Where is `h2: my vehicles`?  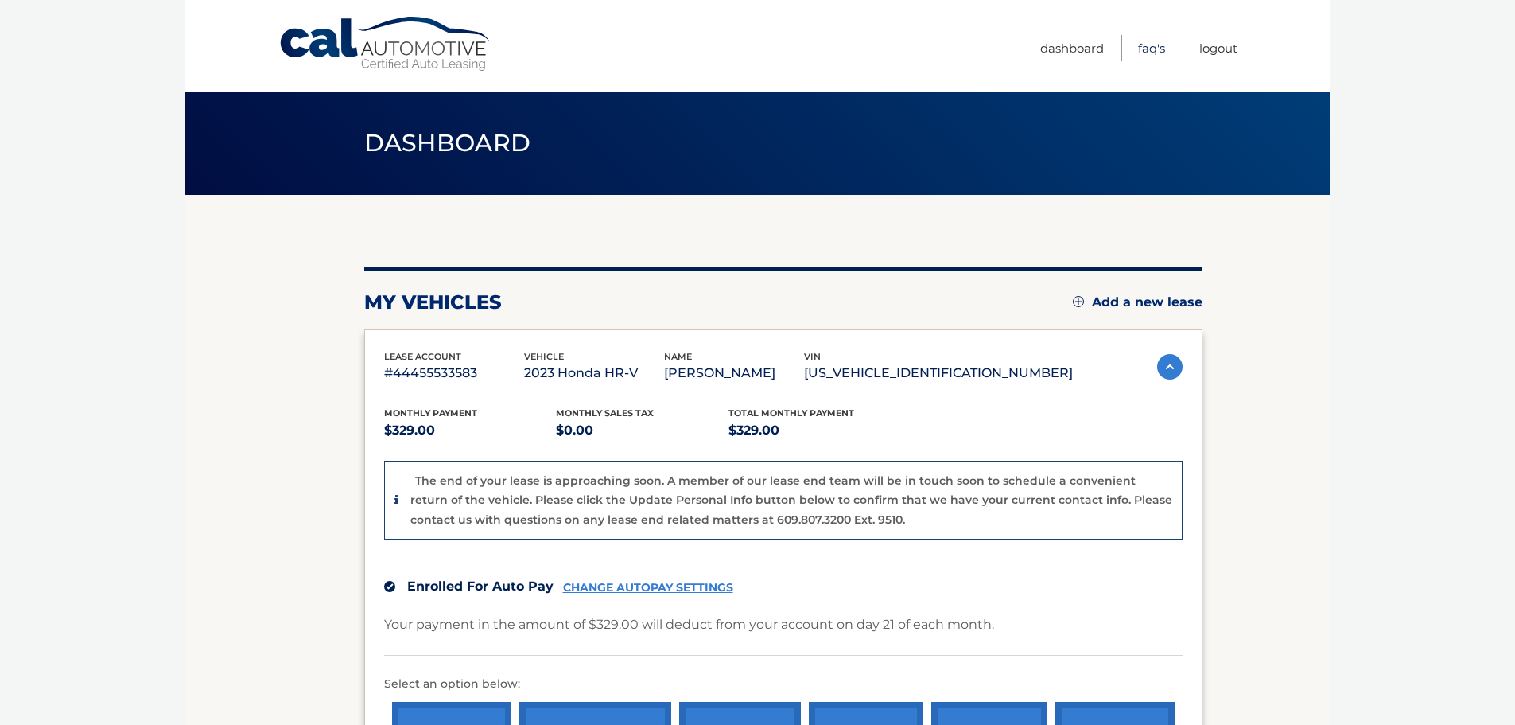 h2: my vehicles is located at coordinates (433, 302).